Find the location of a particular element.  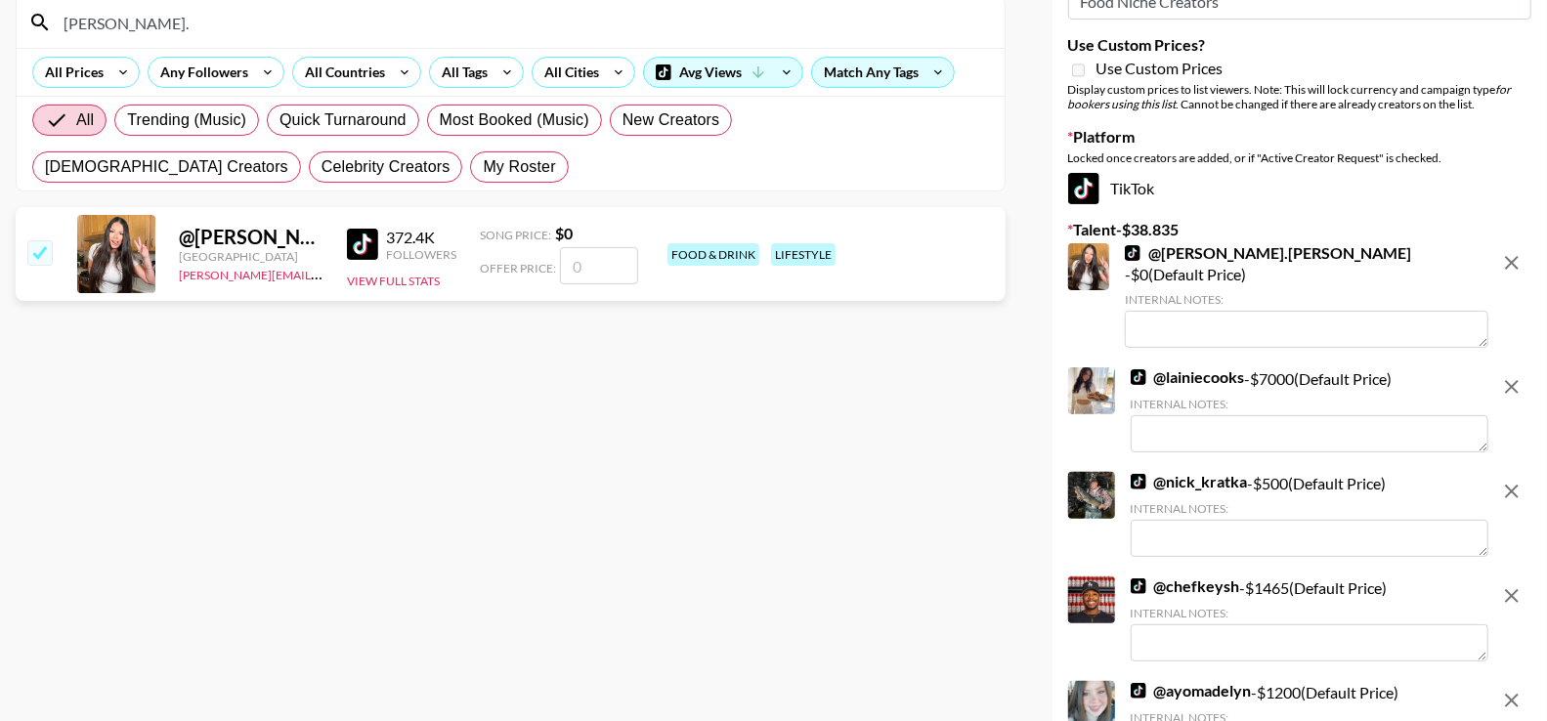

div: food & drink is located at coordinates (713, 254).